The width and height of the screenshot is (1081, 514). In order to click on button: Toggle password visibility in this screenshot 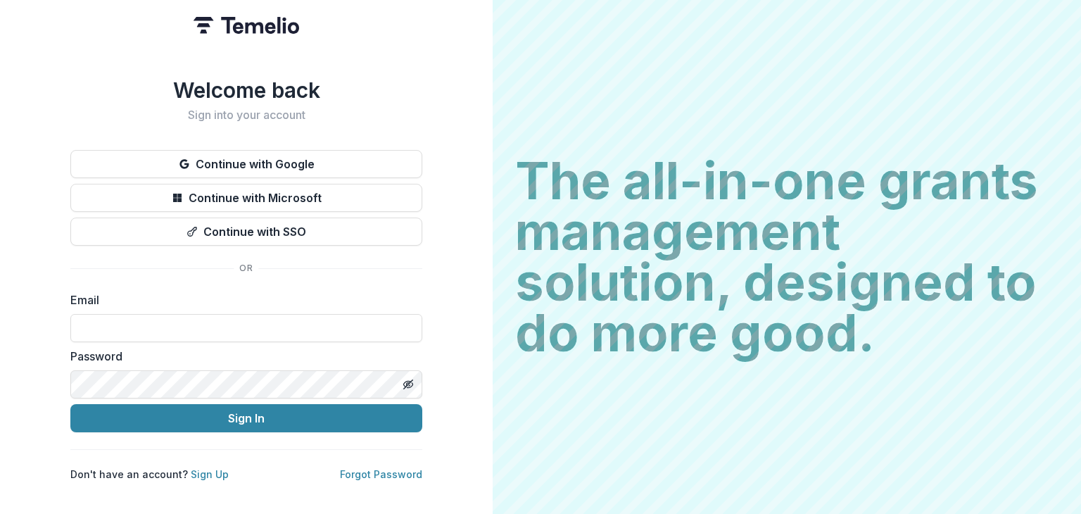, I will do `click(408, 384)`.